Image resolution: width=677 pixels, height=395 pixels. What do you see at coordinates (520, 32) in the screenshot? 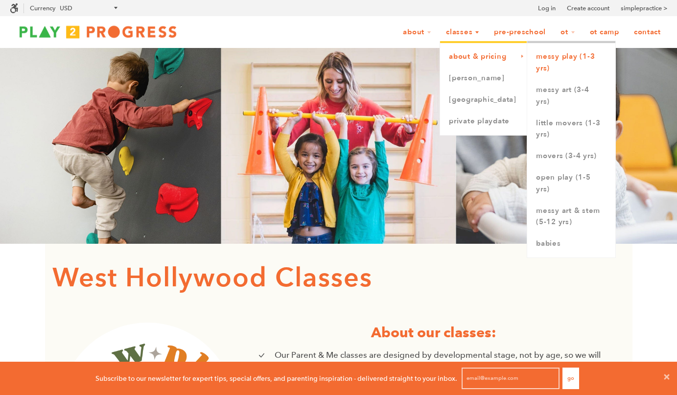
I see `a: Pre-Preschool` at bounding box center [520, 32].